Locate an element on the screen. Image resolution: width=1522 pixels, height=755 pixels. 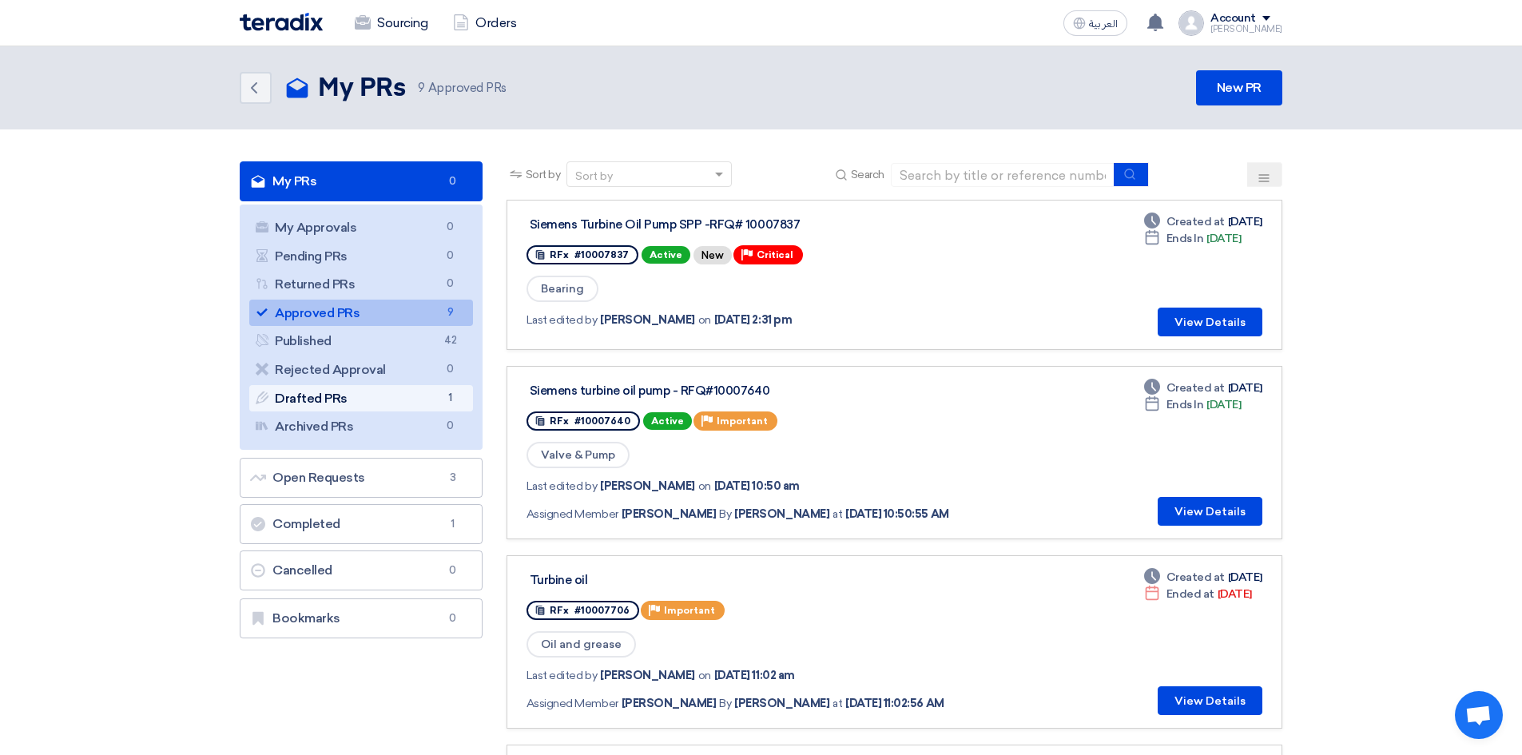
div: Turbine oil is located at coordinates (729, 580).